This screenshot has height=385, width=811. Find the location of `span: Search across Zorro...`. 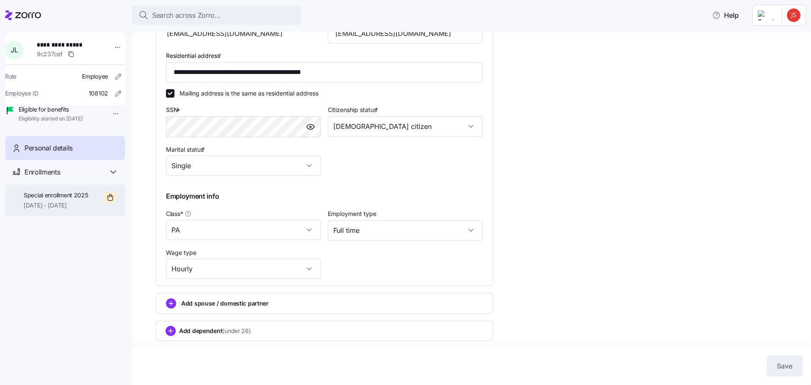

span: Search across Zorro... is located at coordinates (186, 15).